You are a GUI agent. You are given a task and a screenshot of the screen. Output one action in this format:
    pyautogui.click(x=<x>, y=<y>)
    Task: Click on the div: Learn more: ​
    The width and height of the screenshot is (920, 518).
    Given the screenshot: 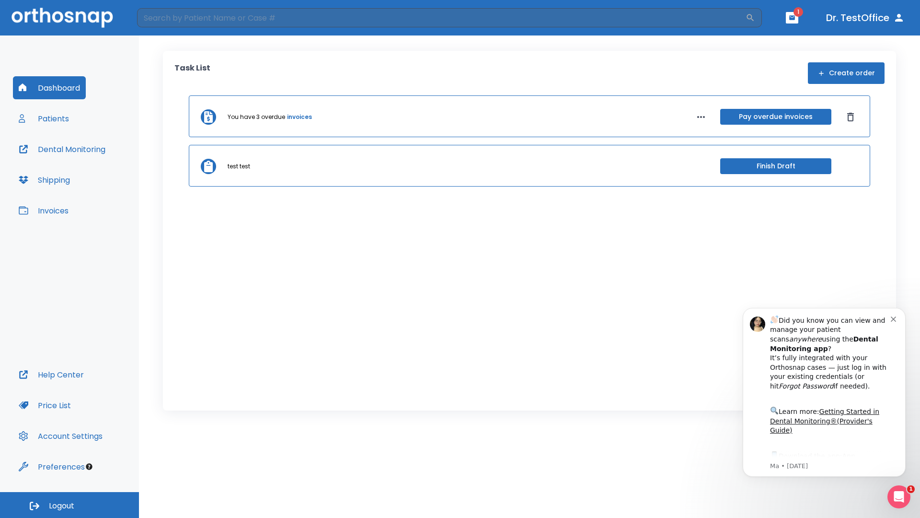 What is the action you would take?
    pyautogui.click(x=102, y=129)
    